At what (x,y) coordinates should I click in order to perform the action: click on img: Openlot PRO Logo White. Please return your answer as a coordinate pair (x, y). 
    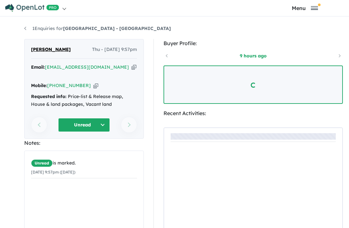
    Looking at the image, I should click on (32, 8).